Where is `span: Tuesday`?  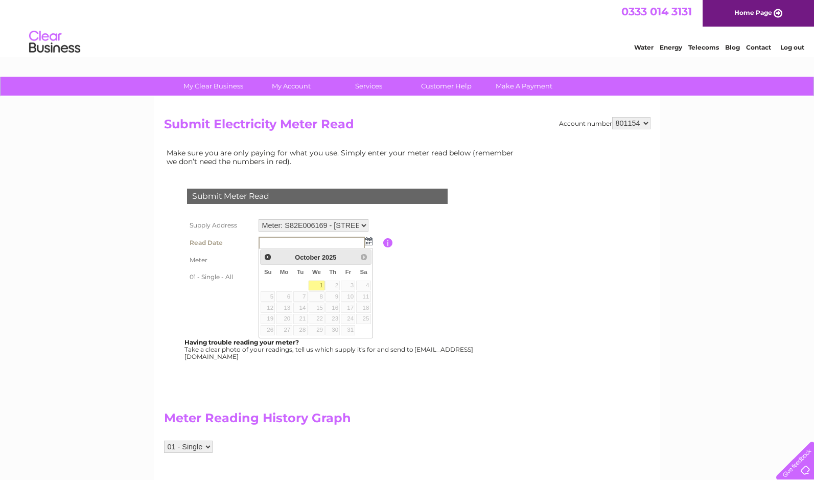 span: Tuesday is located at coordinates (300, 272).